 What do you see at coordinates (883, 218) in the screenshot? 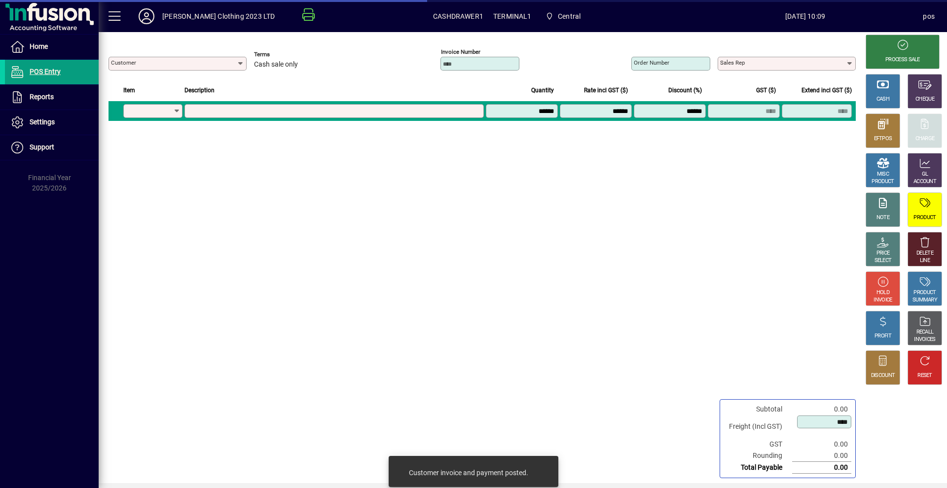
I see `div: NOTE` at bounding box center [883, 218].